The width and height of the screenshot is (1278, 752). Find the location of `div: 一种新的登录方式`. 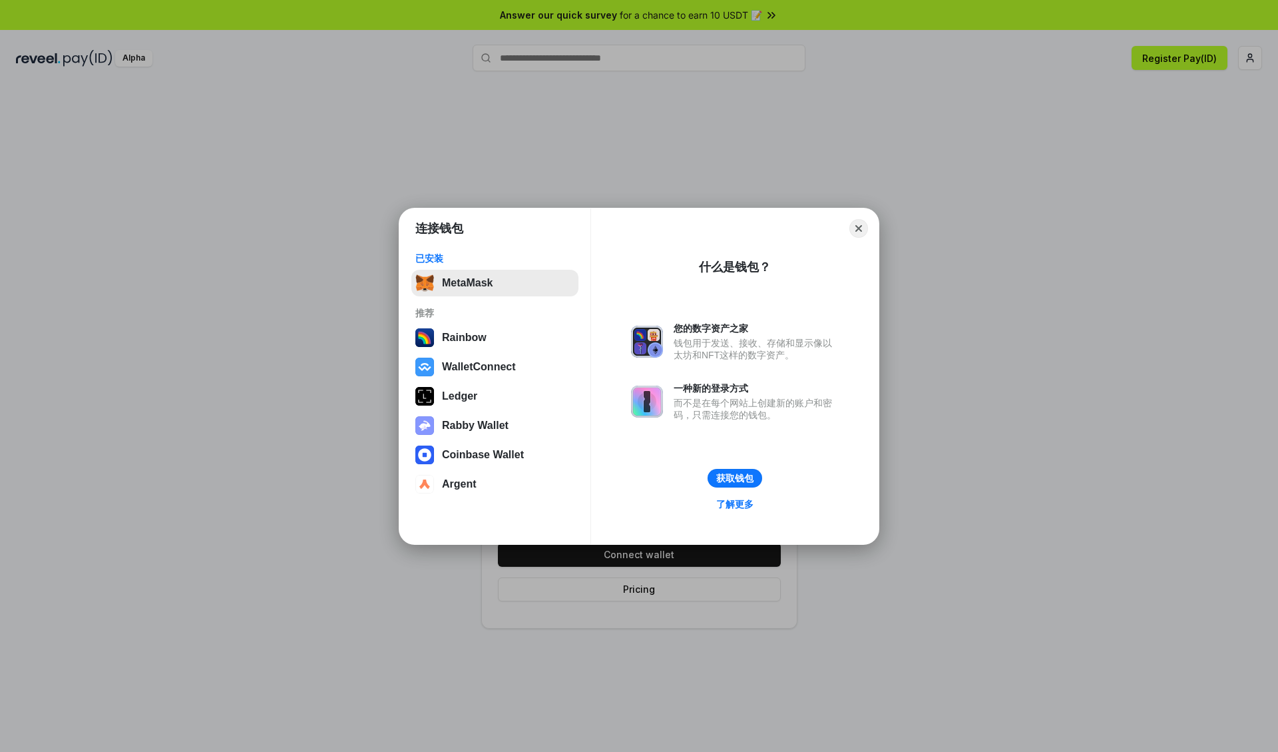

div: 一种新的登录方式 is located at coordinates (756, 388).